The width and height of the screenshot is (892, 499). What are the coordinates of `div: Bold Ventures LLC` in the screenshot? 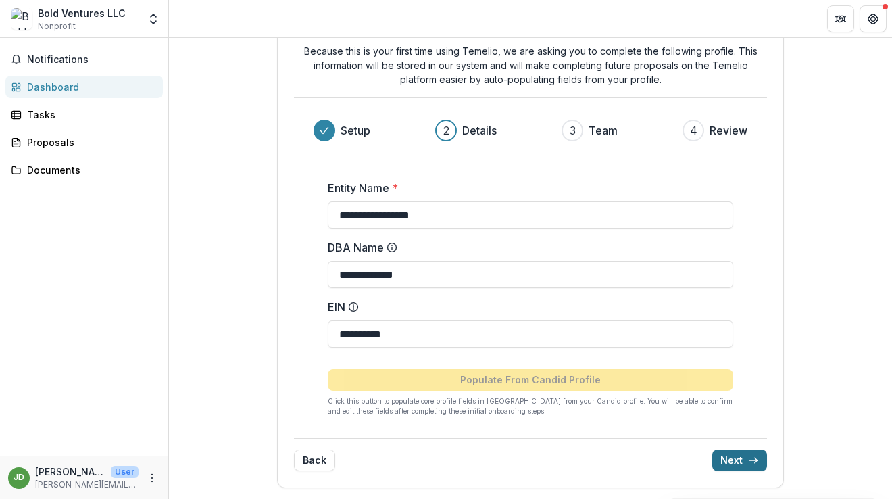 It's located at (82, 13).